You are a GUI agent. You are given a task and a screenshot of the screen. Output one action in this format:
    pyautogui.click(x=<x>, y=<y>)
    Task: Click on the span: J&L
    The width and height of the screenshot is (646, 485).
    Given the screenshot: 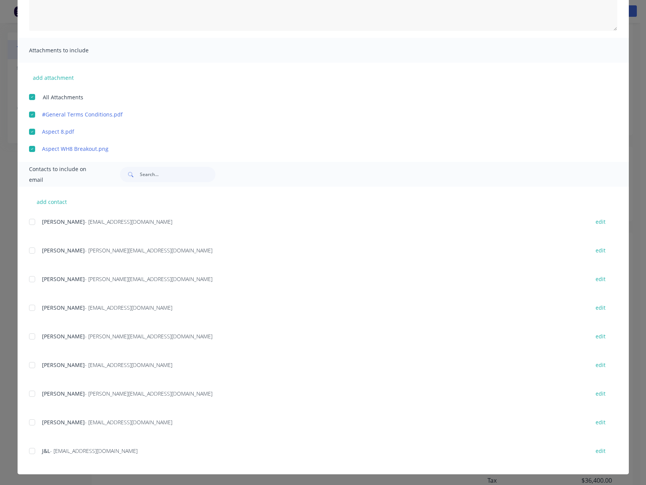 What is the action you would take?
    pyautogui.click(x=46, y=451)
    